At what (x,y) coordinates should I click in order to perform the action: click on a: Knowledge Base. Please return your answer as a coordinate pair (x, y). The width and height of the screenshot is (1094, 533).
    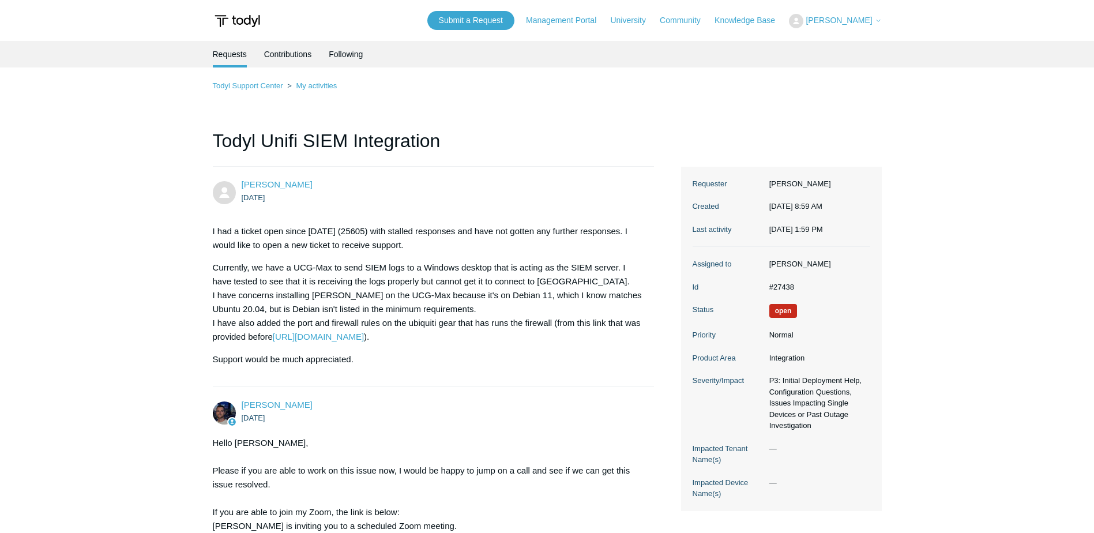
    Looking at the image, I should click on (750, 20).